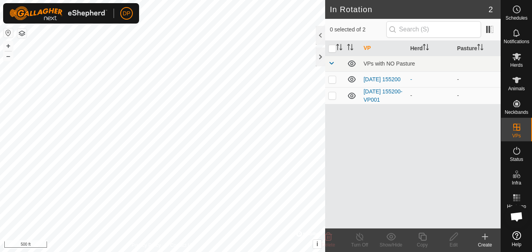 The image size is (532, 252). I want to click on span: Help, so click(517, 244).